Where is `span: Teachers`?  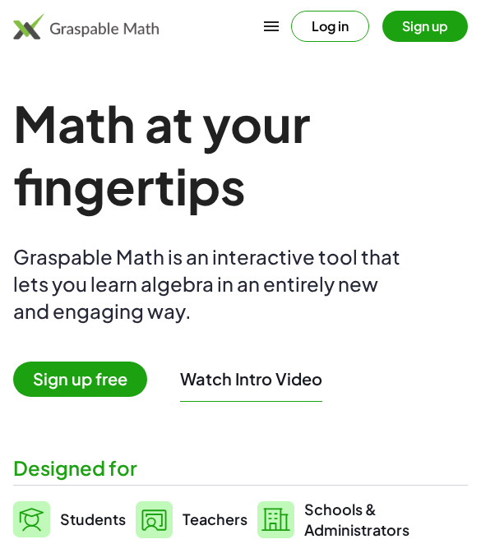 span: Teachers is located at coordinates (214, 519).